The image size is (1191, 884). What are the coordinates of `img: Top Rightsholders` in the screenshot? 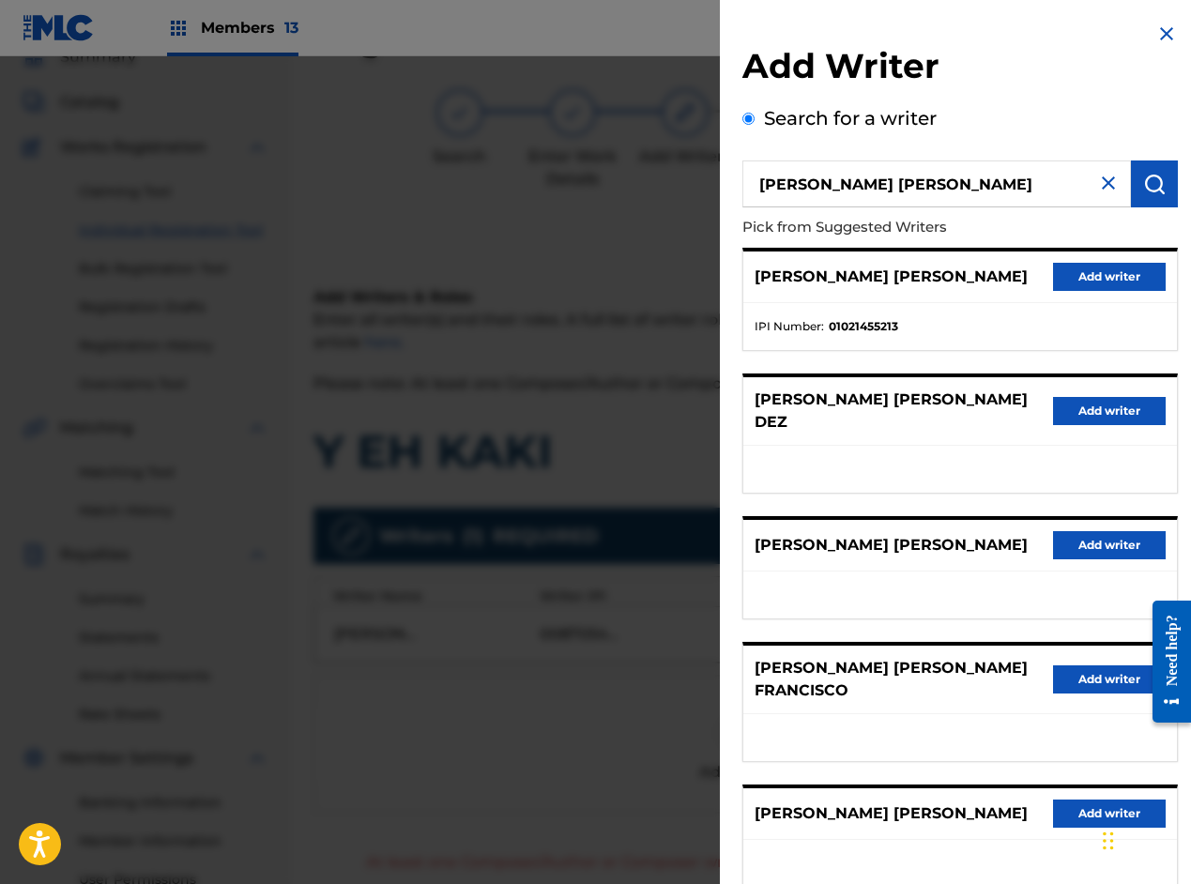 It's located at (178, 28).